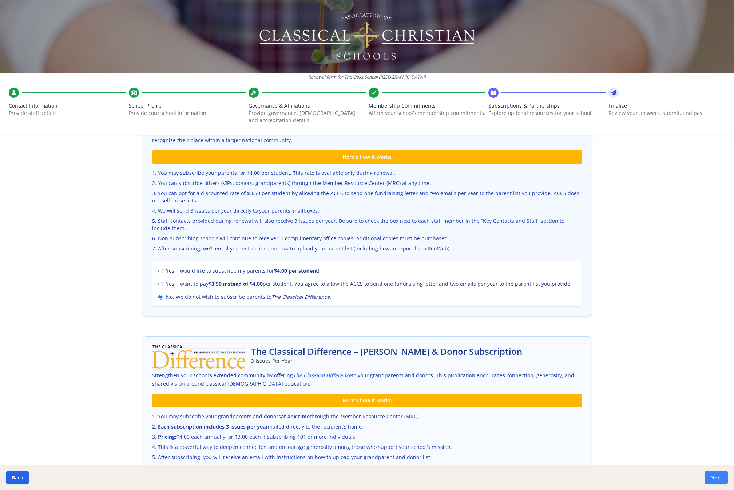 The width and height of the screenshot is (734, 490). What do you see at coordinates (367, 239) in the screenshot?
I see `li: Non-subscribing schools will continue to receive 10 complimentary office copies. Additional copie...` at bounding box center [367, 239].